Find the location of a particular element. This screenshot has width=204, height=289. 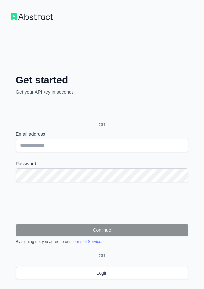

a: Login is located at coordinates (102, 273).